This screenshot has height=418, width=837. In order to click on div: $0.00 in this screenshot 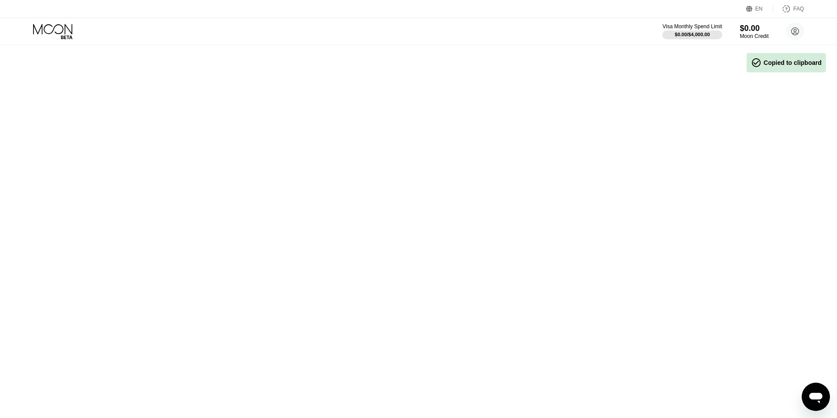, I will do `click(754, 28)`.